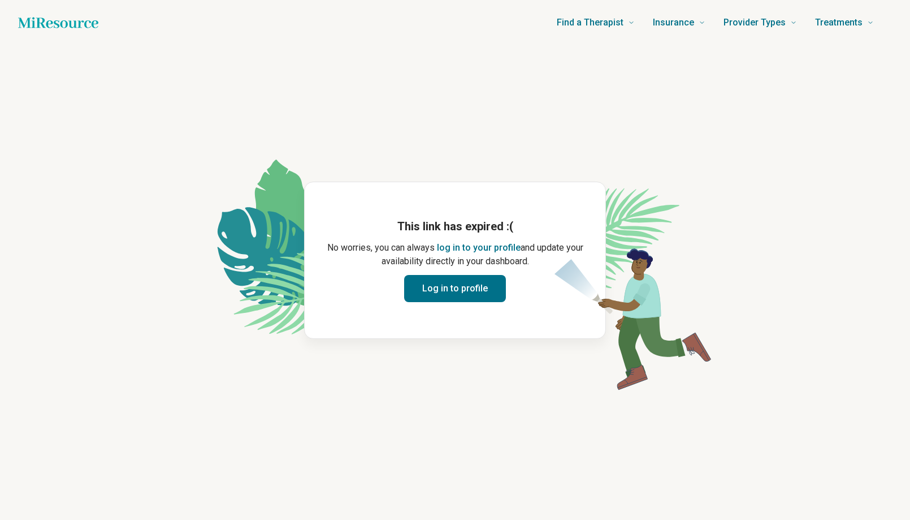  Describe the element at coordinates (455, 254) in the screenshot. I see `p: No worries, you can always and update your availability directly in your dashboard.` at that location.